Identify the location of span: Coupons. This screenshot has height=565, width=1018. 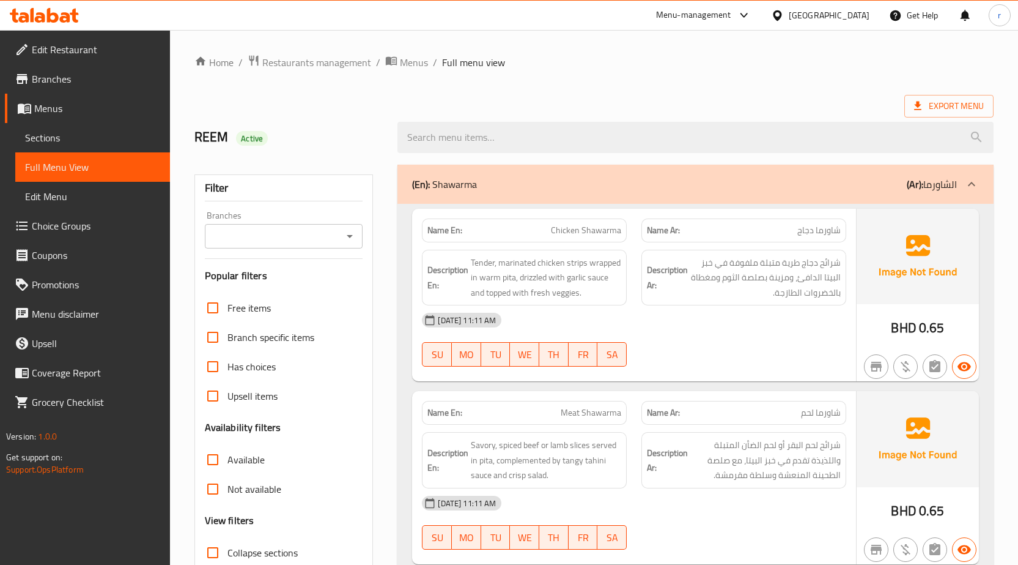
(96, 255).